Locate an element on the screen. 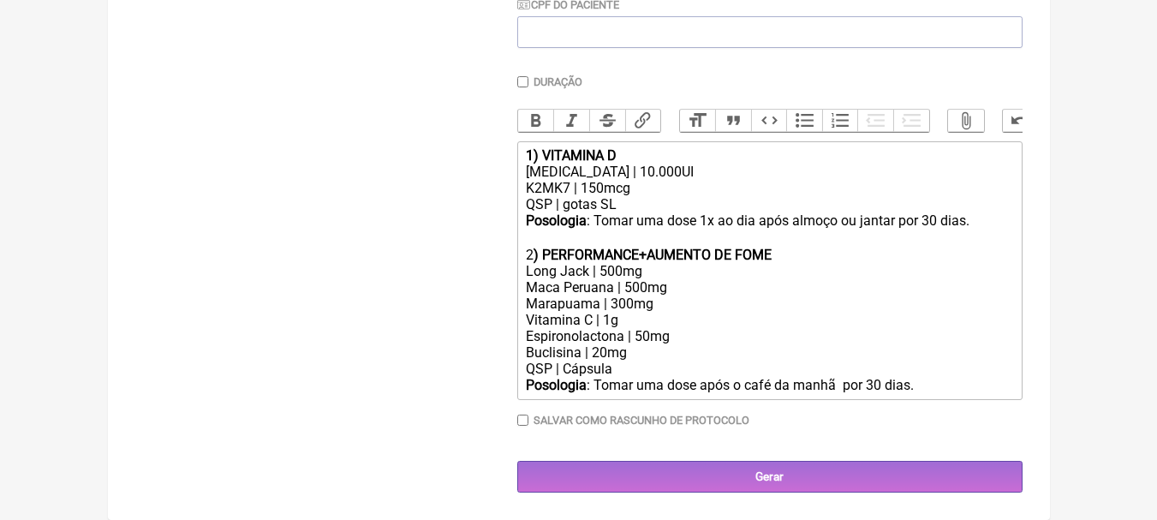  button: Increase Level is located at coordinates (911, 121).